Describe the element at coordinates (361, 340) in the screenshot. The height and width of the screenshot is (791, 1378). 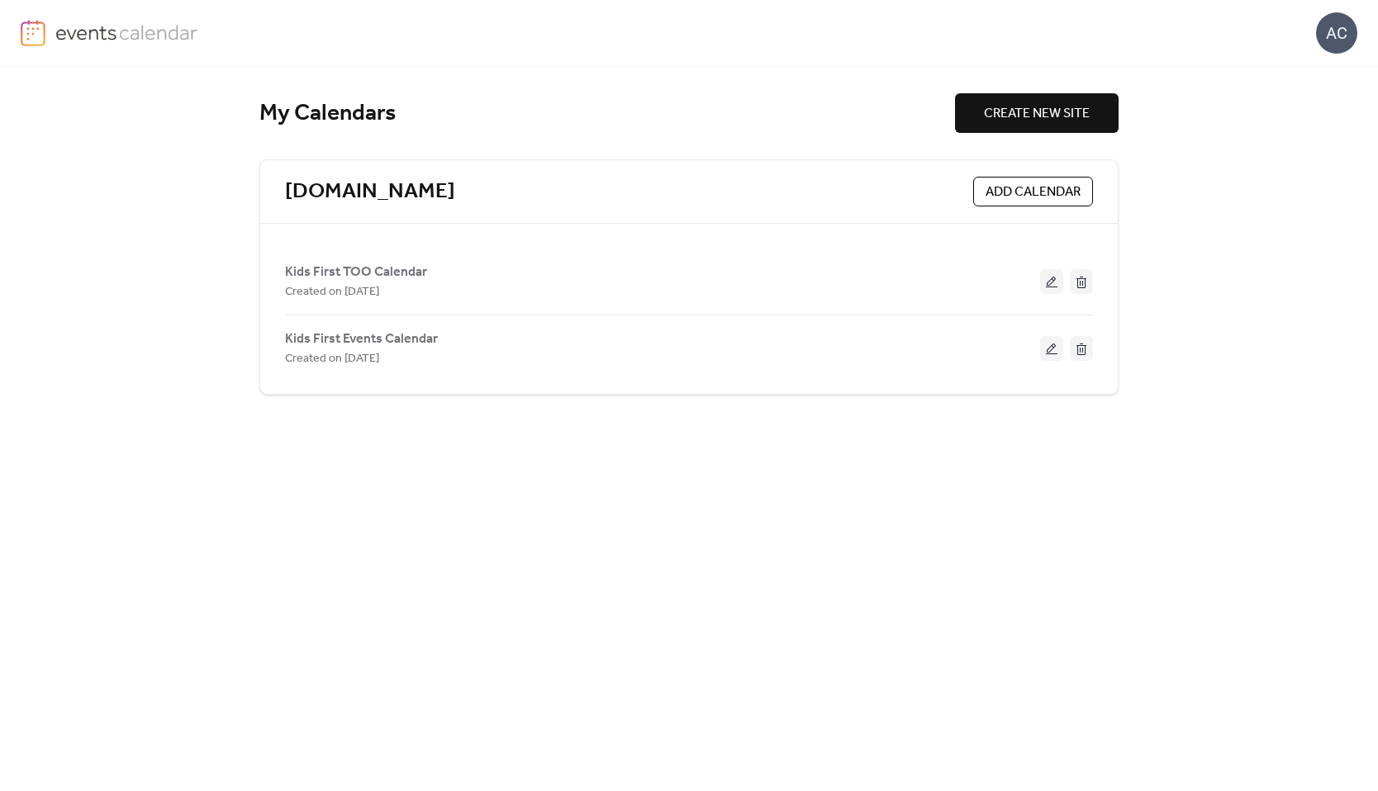
I see `span: Kids First Events Calendar` at that location.